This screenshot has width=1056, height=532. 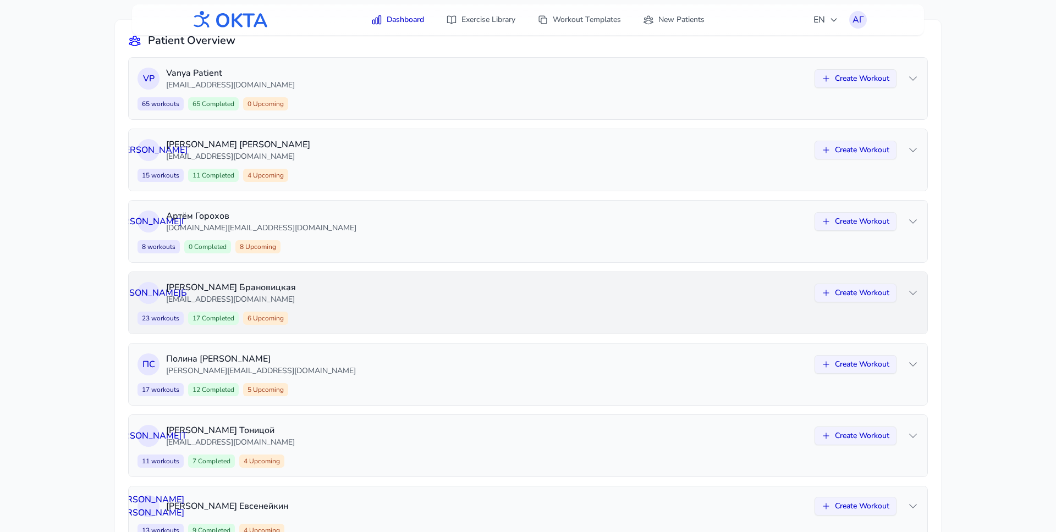 What do you see at coordinates (266, 390) in the screenshot?
I see `span: 5` at bounding box center [266, 390].